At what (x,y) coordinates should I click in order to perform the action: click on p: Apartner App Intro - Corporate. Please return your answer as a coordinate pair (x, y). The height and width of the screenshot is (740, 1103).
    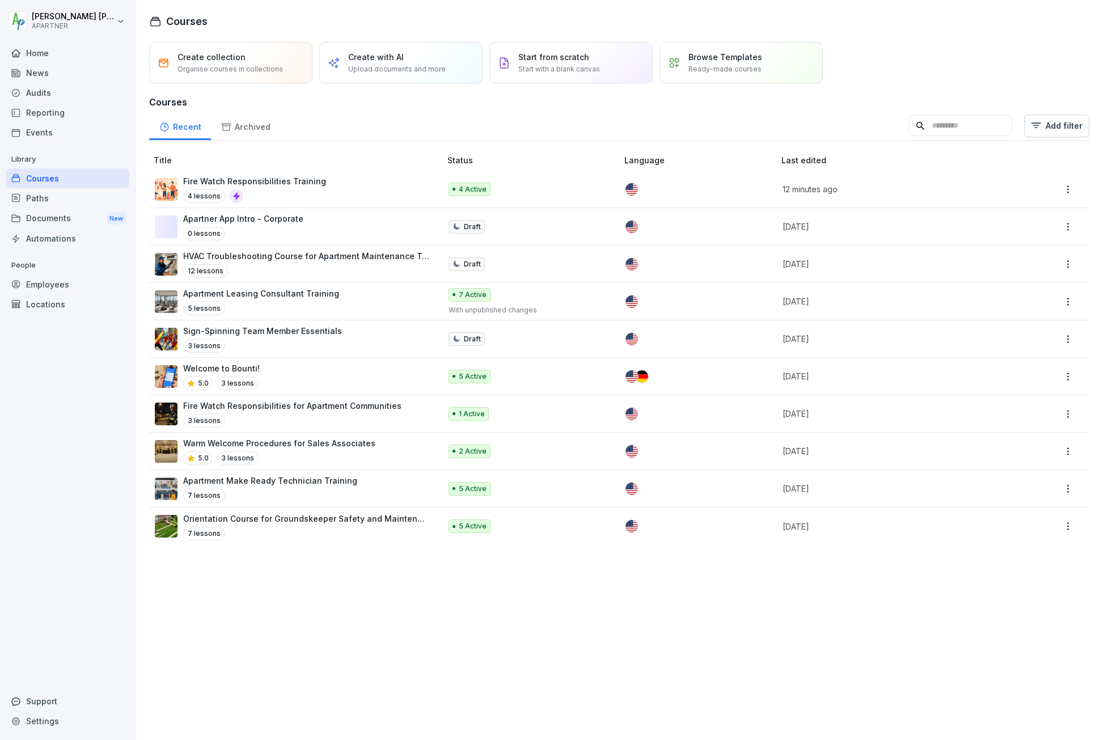
    Looking at the image, I should click on (243, 218).